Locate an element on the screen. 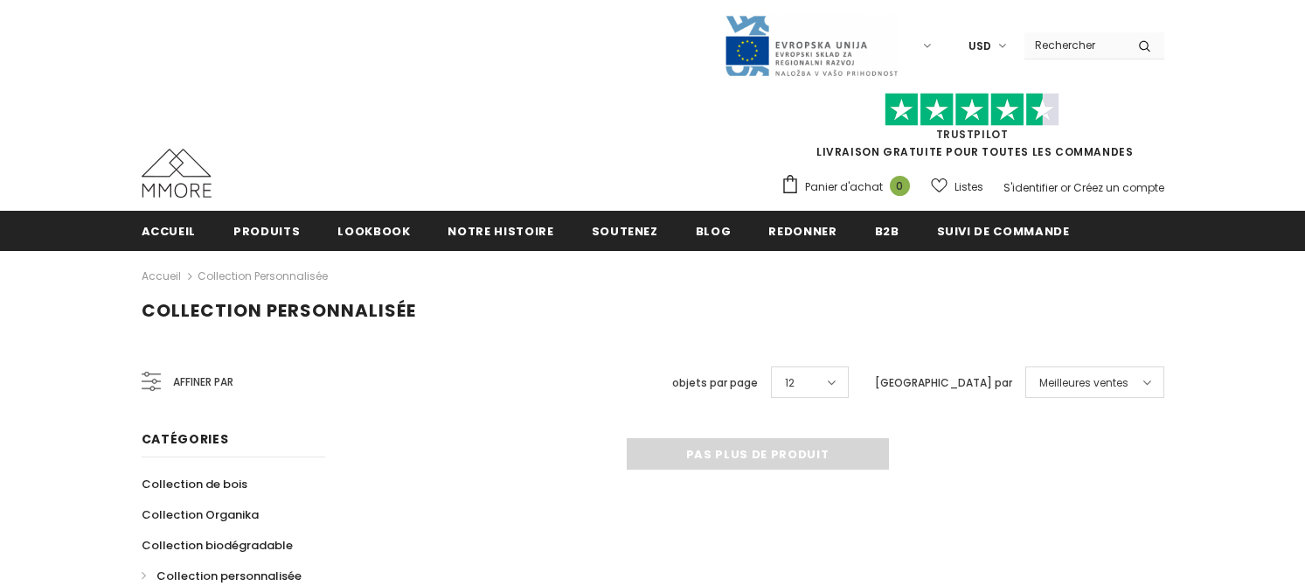 This screenshot has width=1305, height=586. a: Collection personnalisée is located at coordinates (262, 275).